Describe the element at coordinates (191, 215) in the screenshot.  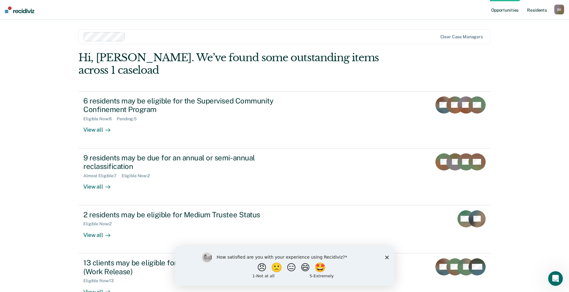
I see `div: 2 residents may be eligible for Medium Trustee Status` at that location.